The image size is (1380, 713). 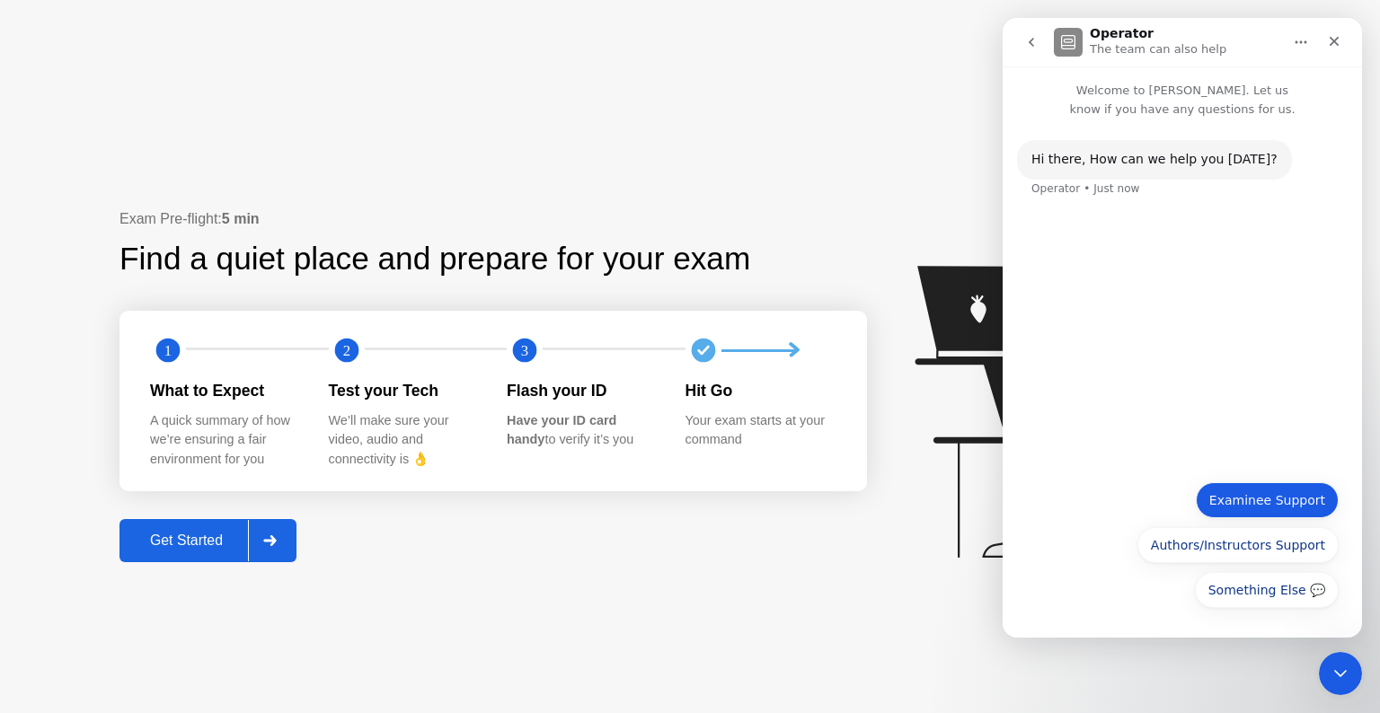 I want to click on button: Authors/Instructors Support, so click(x=235, y=527).